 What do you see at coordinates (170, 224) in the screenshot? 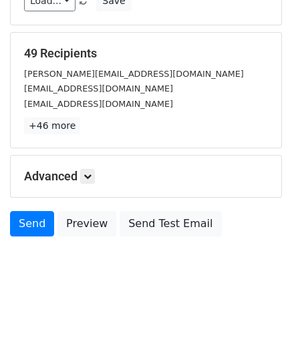
I see `a: Send Test Email` at bounding box center [170, 224].